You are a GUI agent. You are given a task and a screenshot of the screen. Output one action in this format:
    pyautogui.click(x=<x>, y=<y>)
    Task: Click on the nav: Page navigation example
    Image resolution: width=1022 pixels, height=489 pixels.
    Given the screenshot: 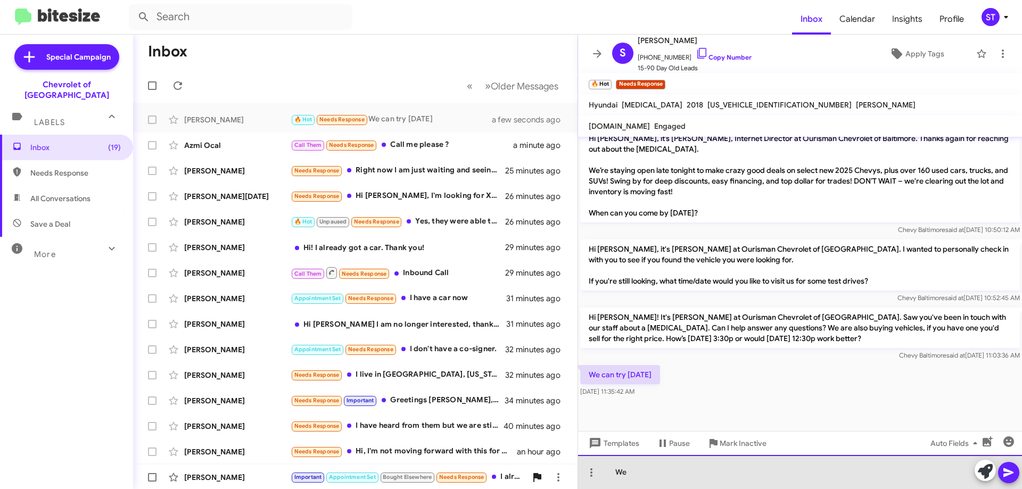 What is the action you would take?
    pyautogui.click(x=512, y=86)
    